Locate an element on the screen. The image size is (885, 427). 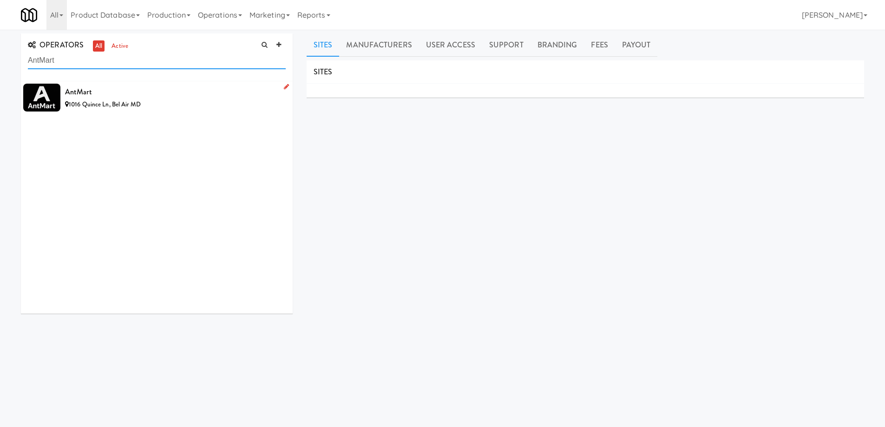
li: AntMart1016 Quince Ln, Bel Air MD is located at coordinates (157, 98).